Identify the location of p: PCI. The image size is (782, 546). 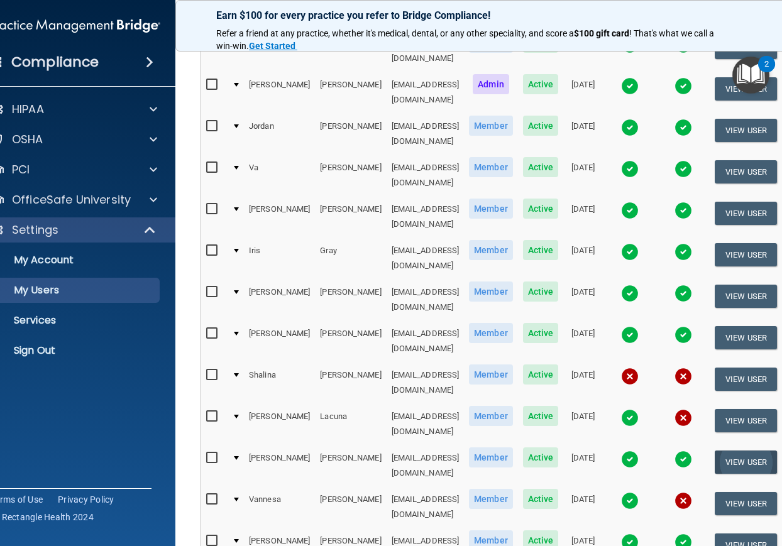
(21, 170).